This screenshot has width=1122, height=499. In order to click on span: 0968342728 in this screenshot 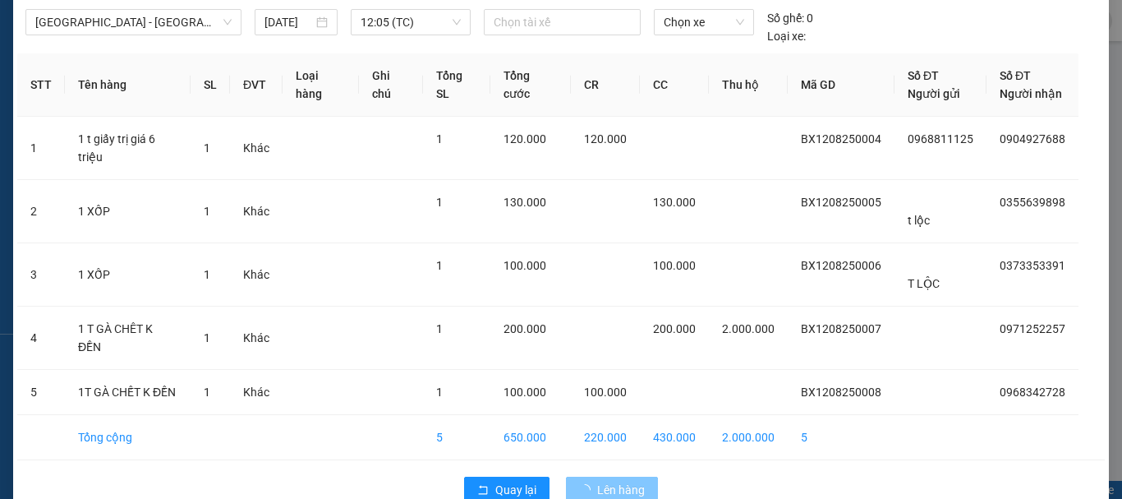, I will do `click(1033, 392)`.